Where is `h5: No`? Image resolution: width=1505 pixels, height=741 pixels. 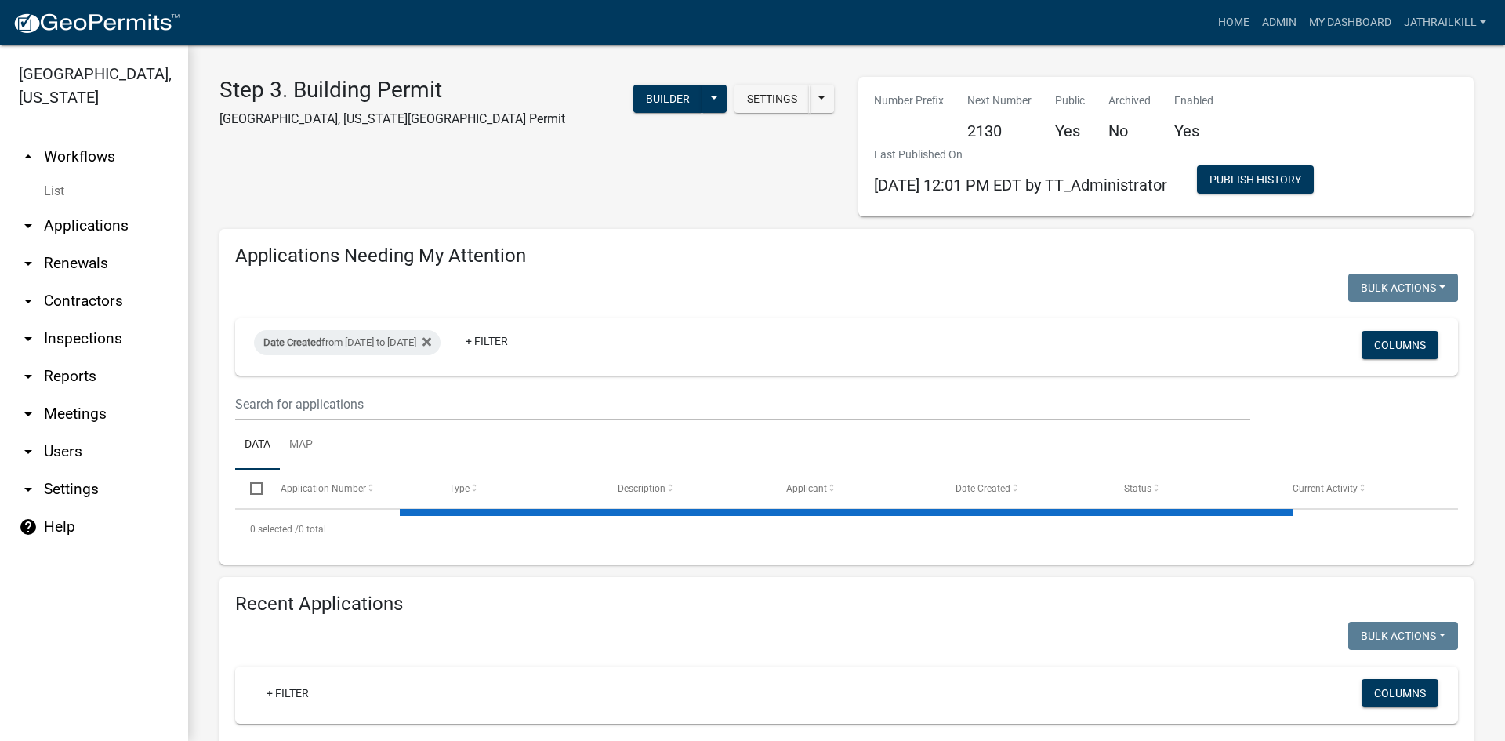 h5: No is located at coordinates (1130, 131).